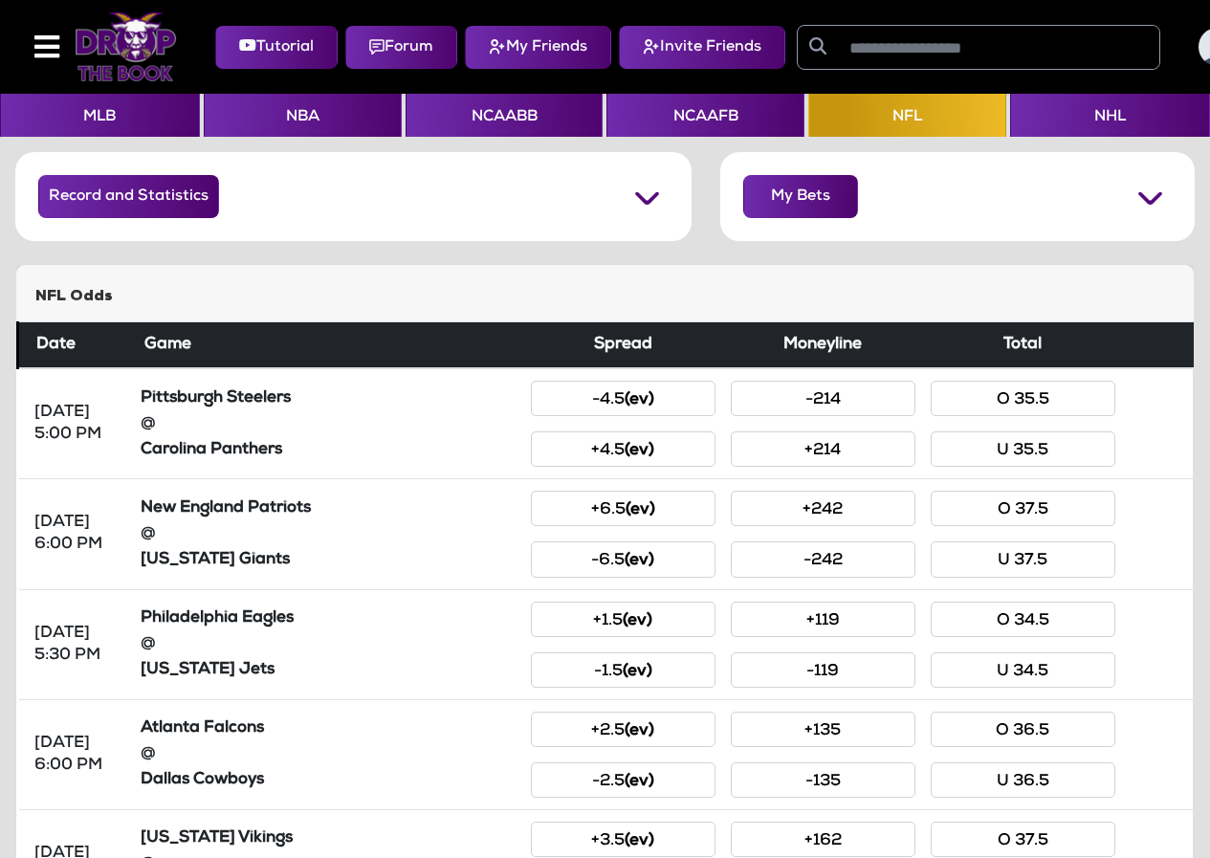  I want to click on button: NFL, so click(907, 115).